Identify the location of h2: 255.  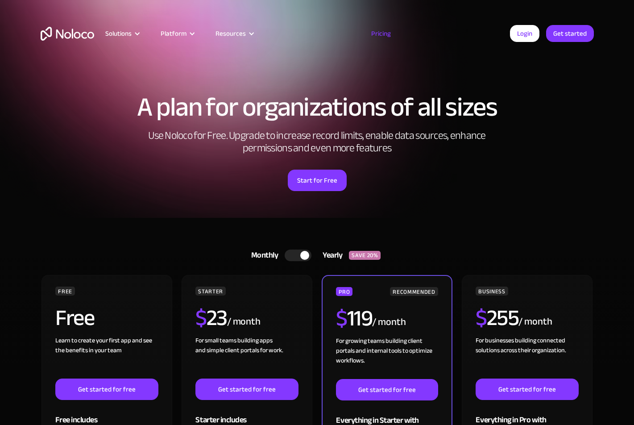
(497, 318).